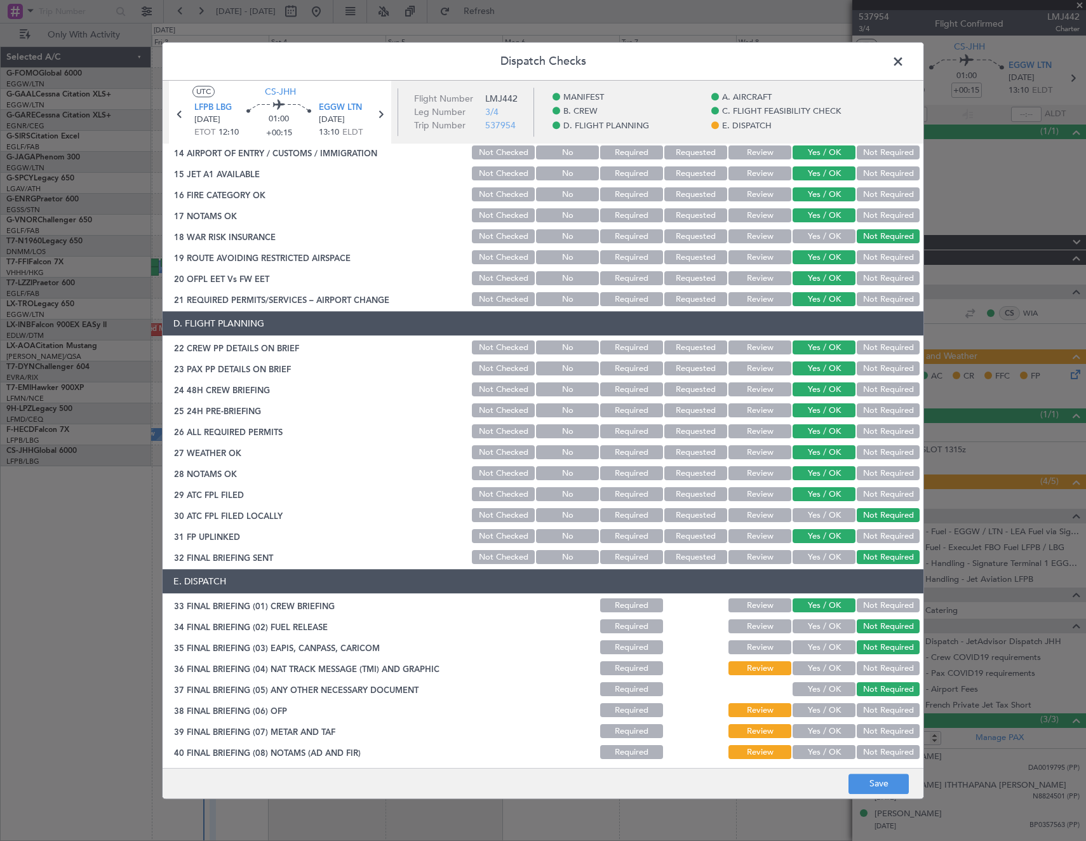 This screenshot has width=1086, height=841. I want to click on header: Dispatch Checks, so click(543, 62).